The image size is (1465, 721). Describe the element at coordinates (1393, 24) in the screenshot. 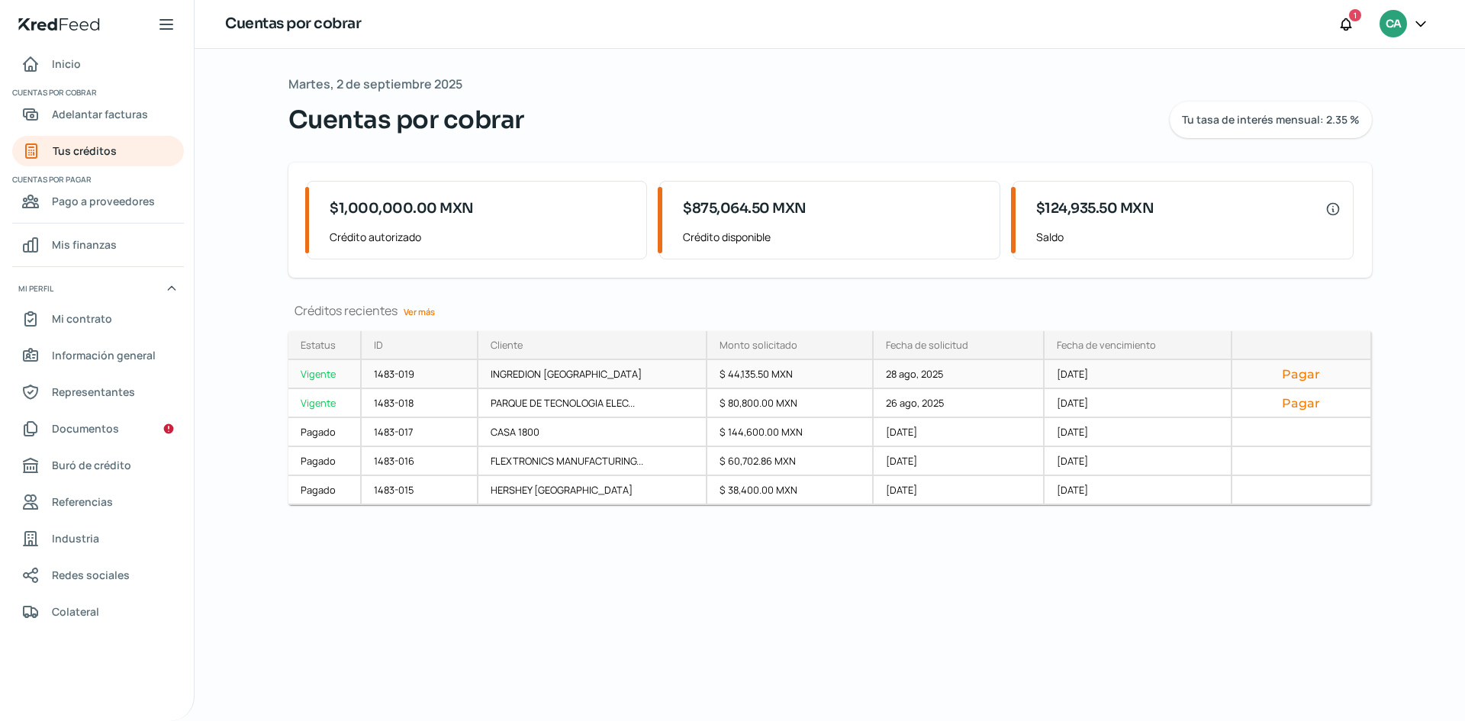

I see `span: CA` at that location.